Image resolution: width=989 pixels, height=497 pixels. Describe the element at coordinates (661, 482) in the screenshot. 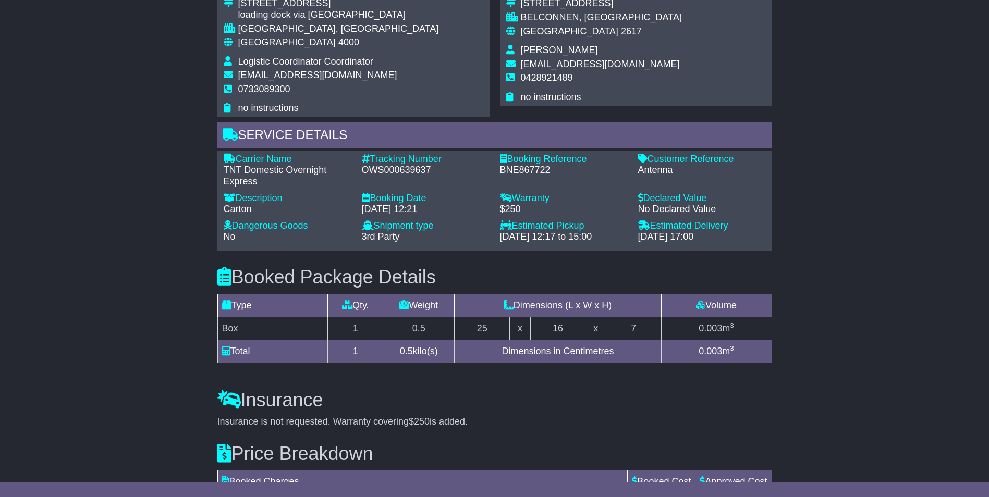

I see `td: Booked Cost` at that location.